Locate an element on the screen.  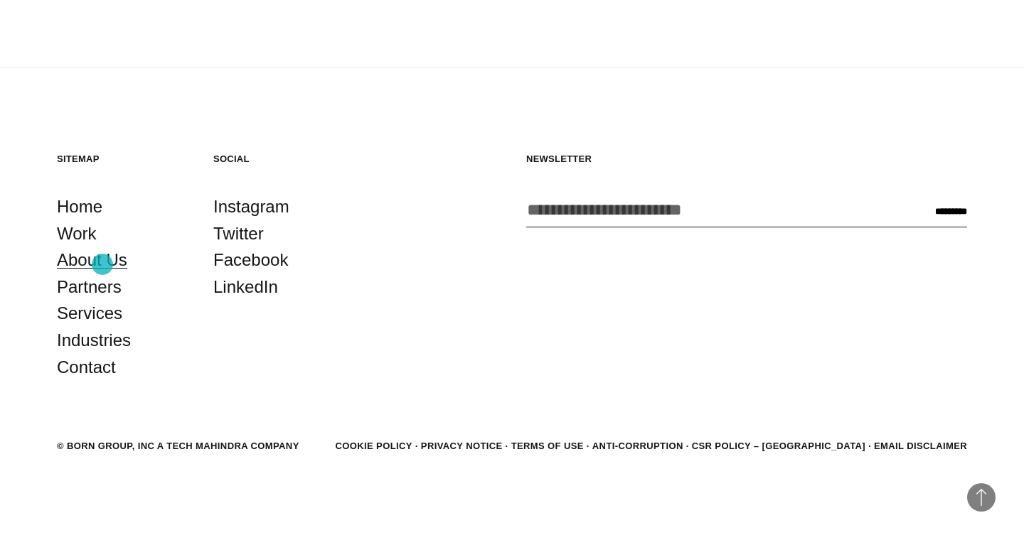
button: Back to Top is located at coordinates (981, 498).